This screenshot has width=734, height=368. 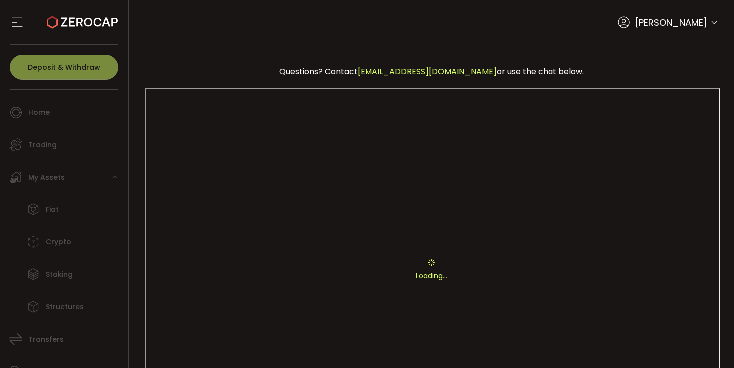 What do you see at coordinates (58, 242) in the screenshot?
I see `span: Crypto` at bounding box center [58, 242].